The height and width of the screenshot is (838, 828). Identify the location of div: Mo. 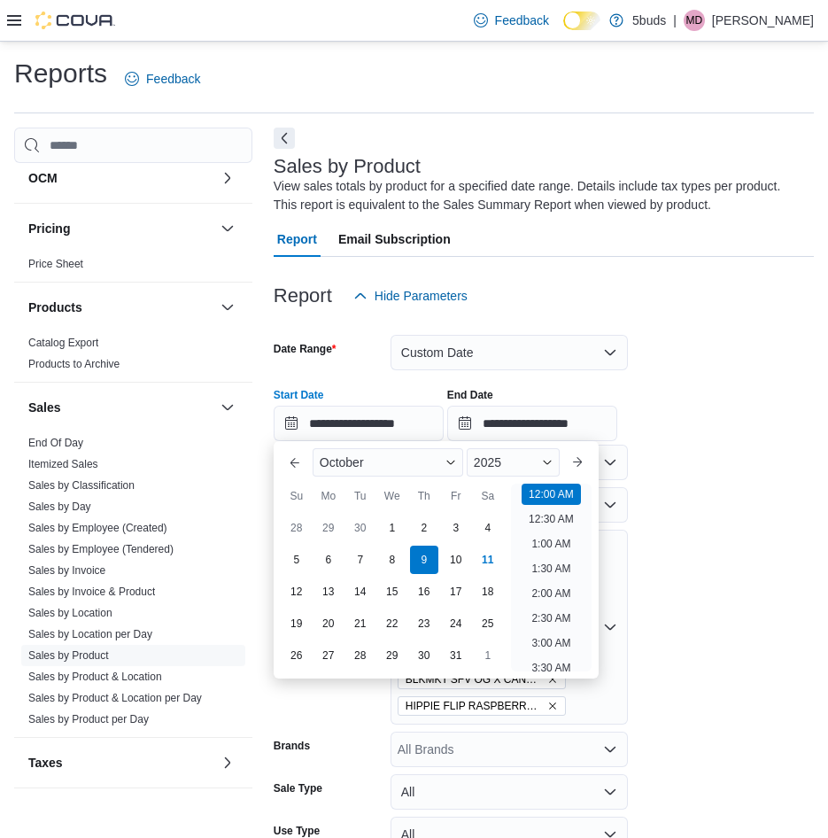
(328, 496).